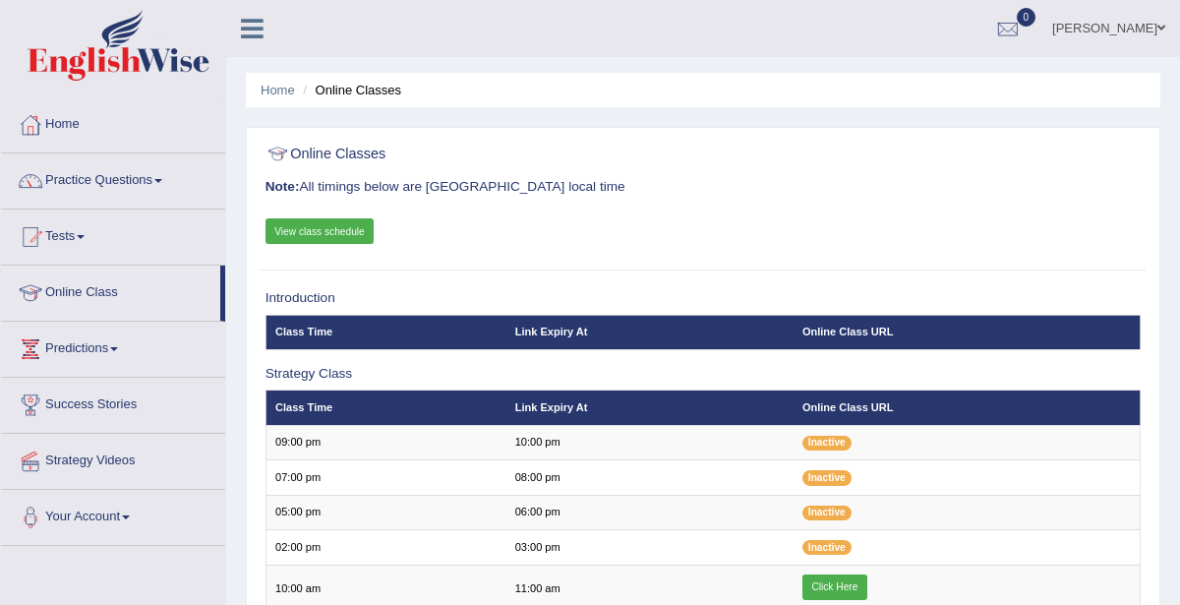 The width and height of the screenshot is (1180, 605). I want to click on td: 06:00 pm, so click(649, 511).